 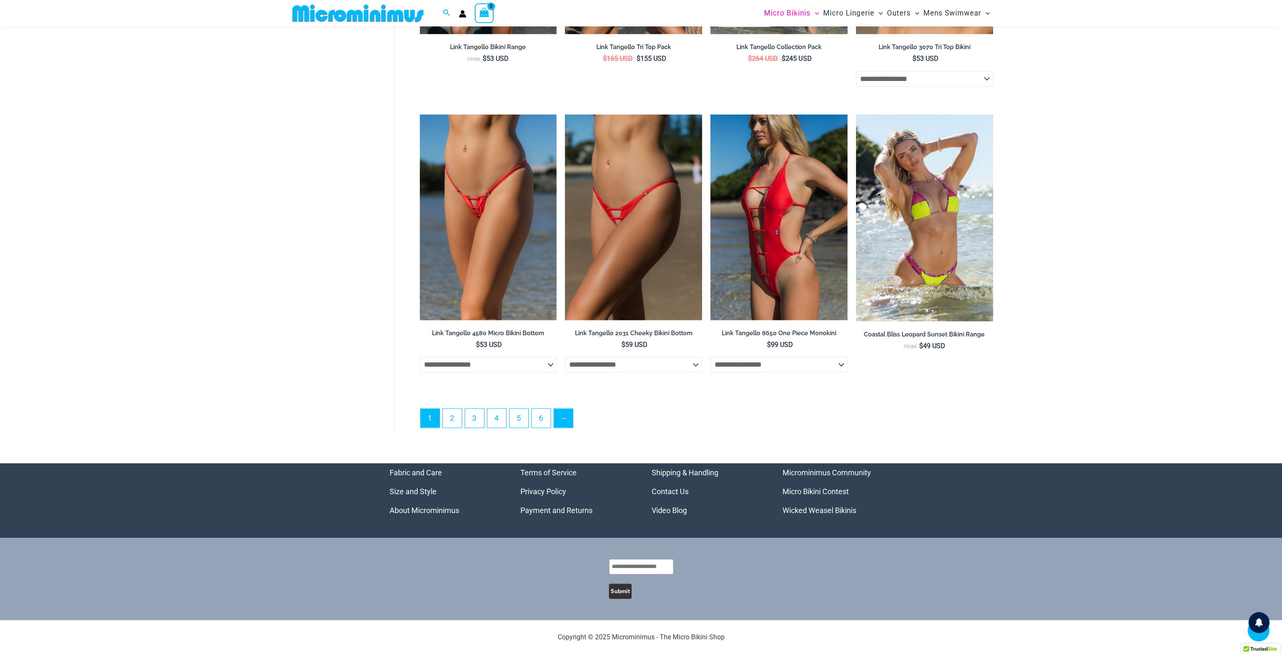 I want to click on span: Page 1, so click(x=430, y=418).